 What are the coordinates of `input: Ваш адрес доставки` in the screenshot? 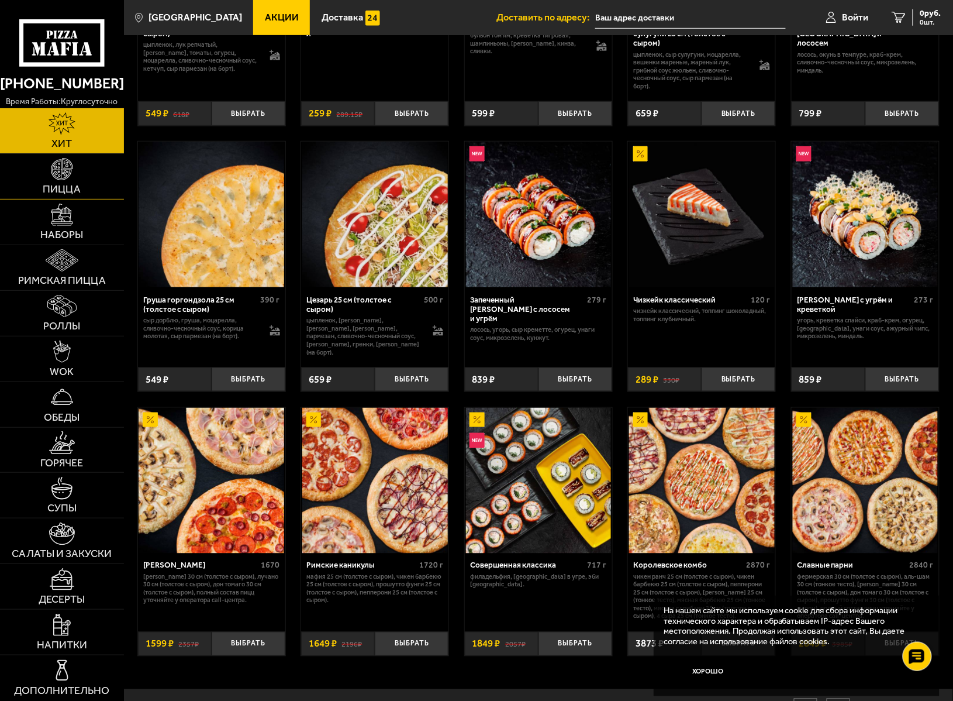 It's located at (691, 18).